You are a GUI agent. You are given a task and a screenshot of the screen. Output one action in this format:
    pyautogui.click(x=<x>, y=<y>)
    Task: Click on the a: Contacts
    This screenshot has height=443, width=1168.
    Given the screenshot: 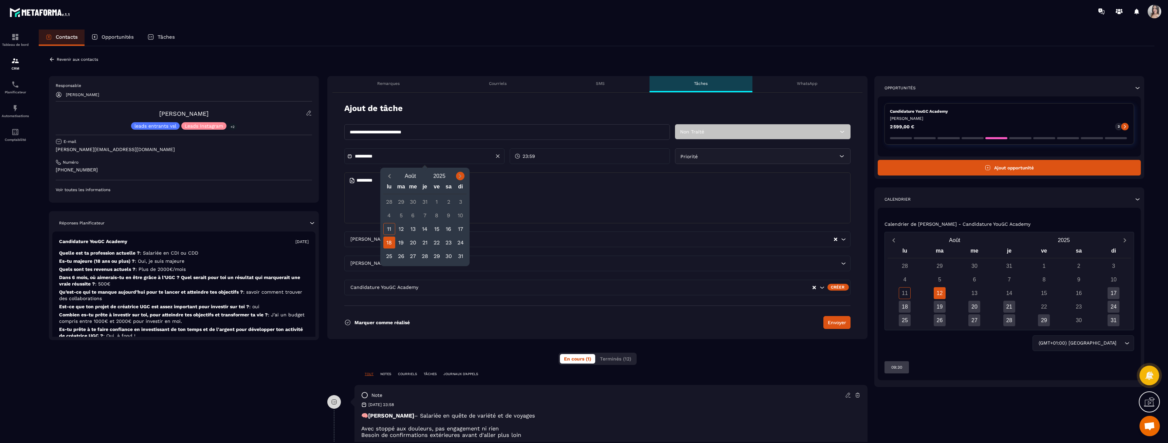 What is the action you would take?
    pyautogui.click(x=61, y=38)
    